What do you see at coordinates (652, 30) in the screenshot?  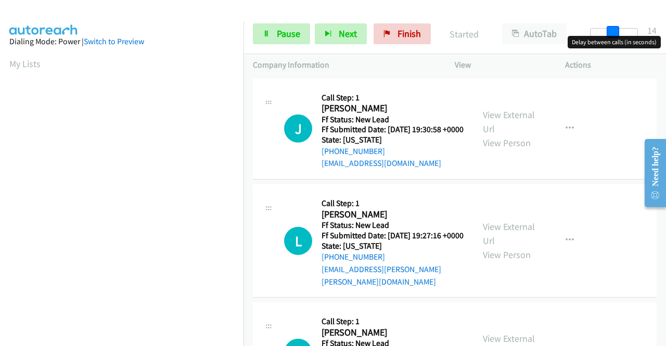 I see `div: 14` at bounding box center [652, 30].